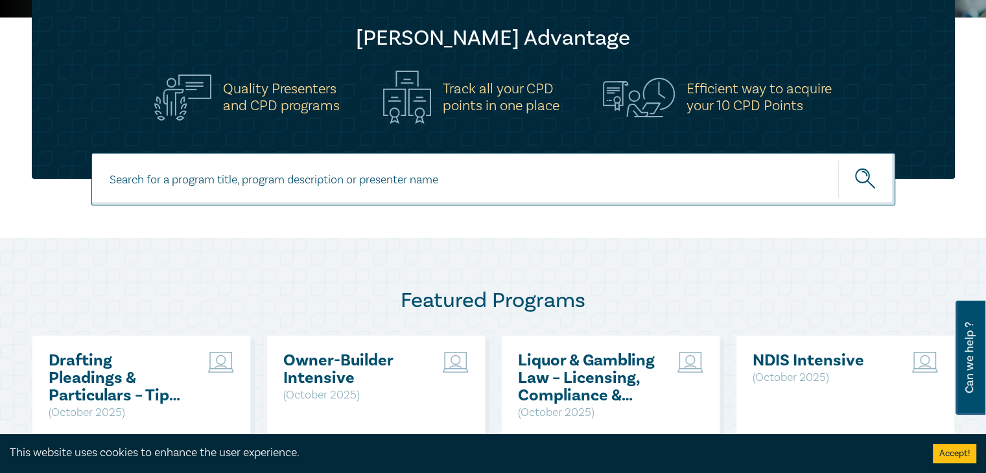 The width and height of the screenshot is (986, 473). I want to click on a: Drafting Pleadings & Particulars – Tips & Traps, so click(118, 378).